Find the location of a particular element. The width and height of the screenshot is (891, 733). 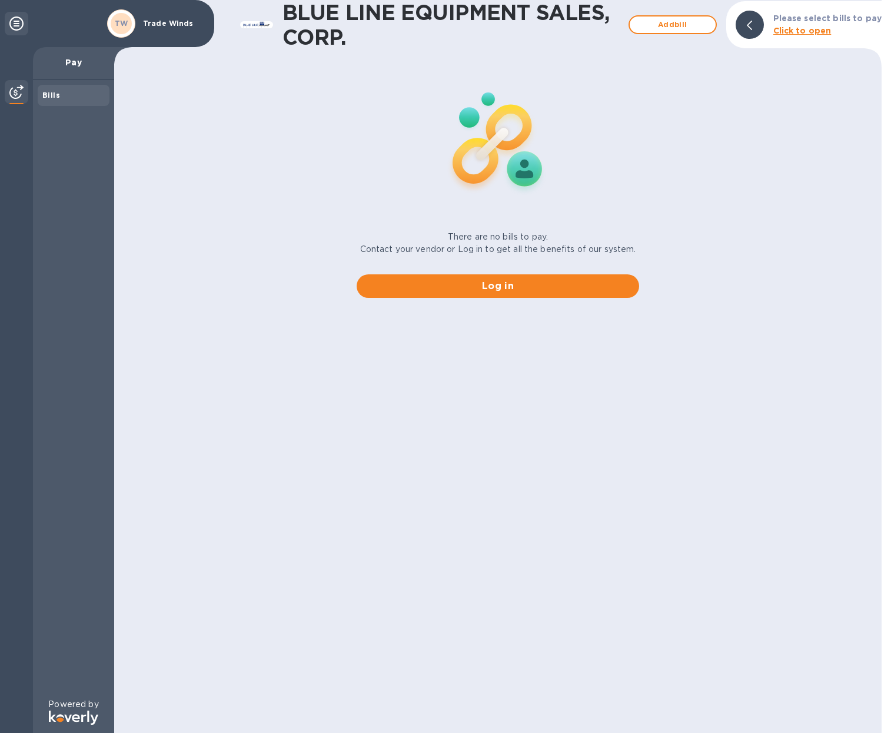

button: Log in is located at coordinates (498, 286).